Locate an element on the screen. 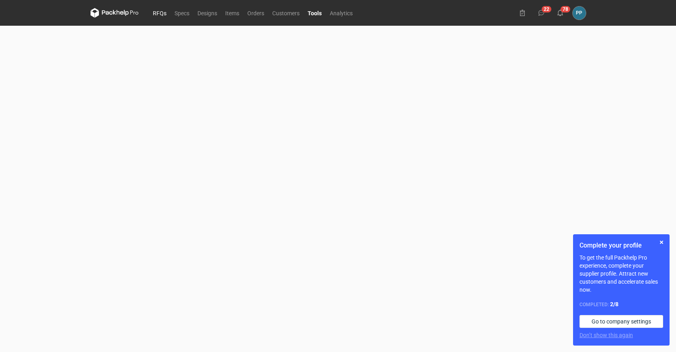  a: RFQs is located at coordinates (160, 13).